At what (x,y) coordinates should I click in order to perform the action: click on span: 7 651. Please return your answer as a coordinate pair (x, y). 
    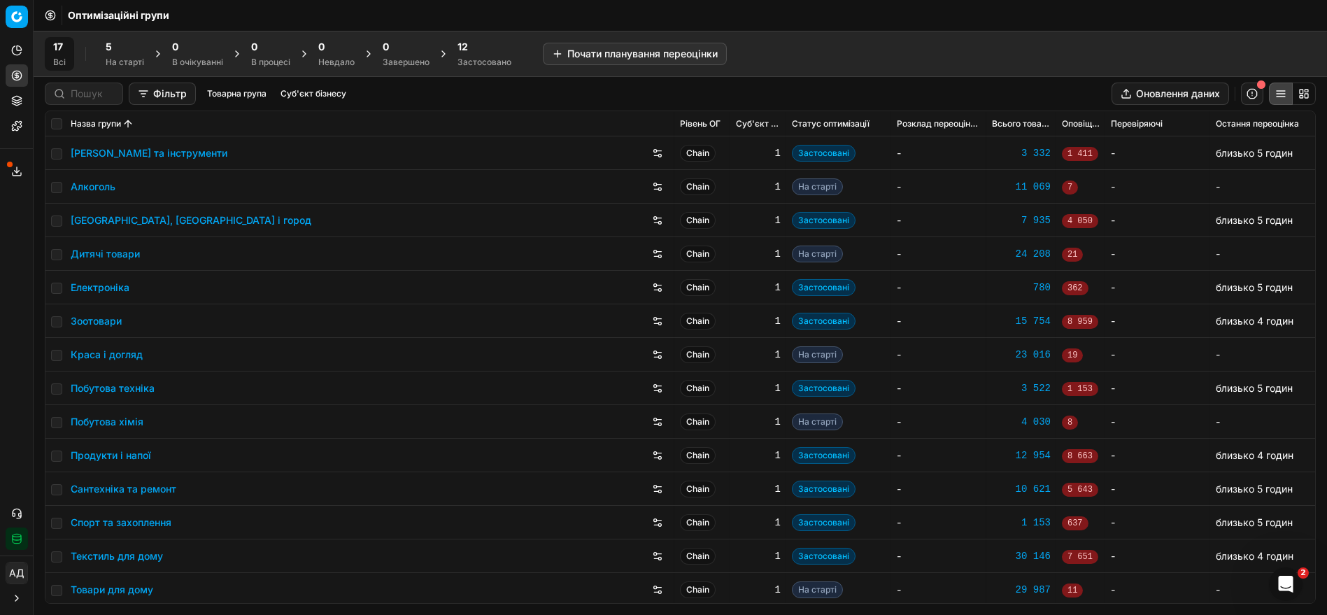
    Looking at the image, I should click on (1080, 557).